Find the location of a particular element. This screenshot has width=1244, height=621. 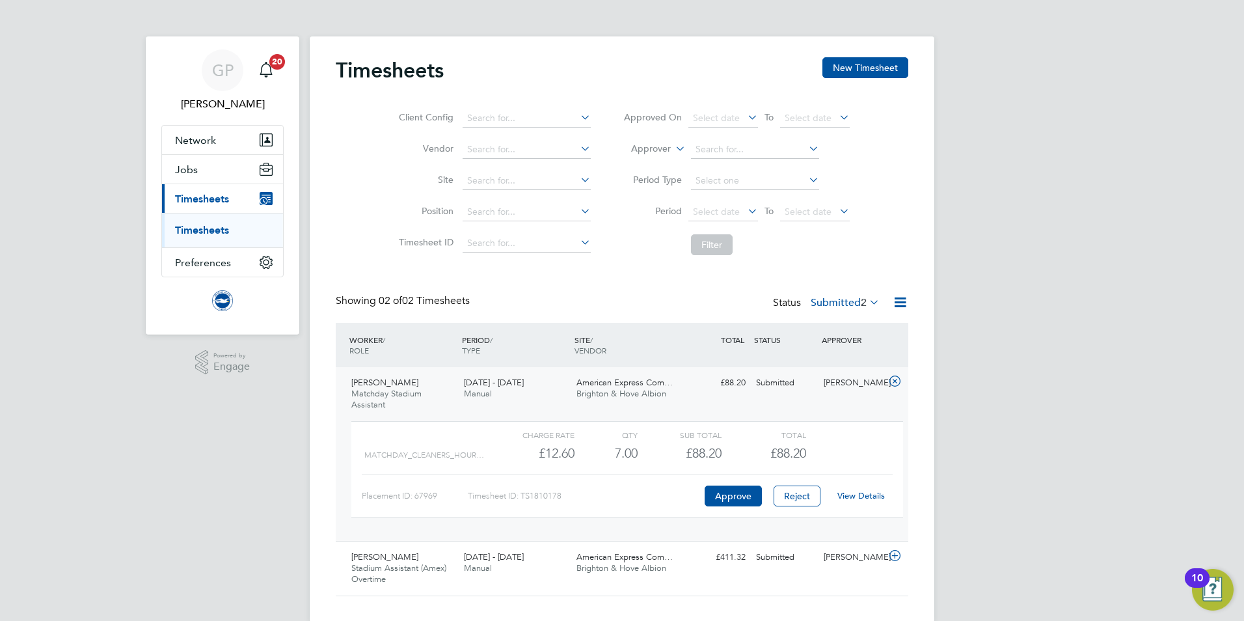

button: Jobs is located at coordinates (223, 169).